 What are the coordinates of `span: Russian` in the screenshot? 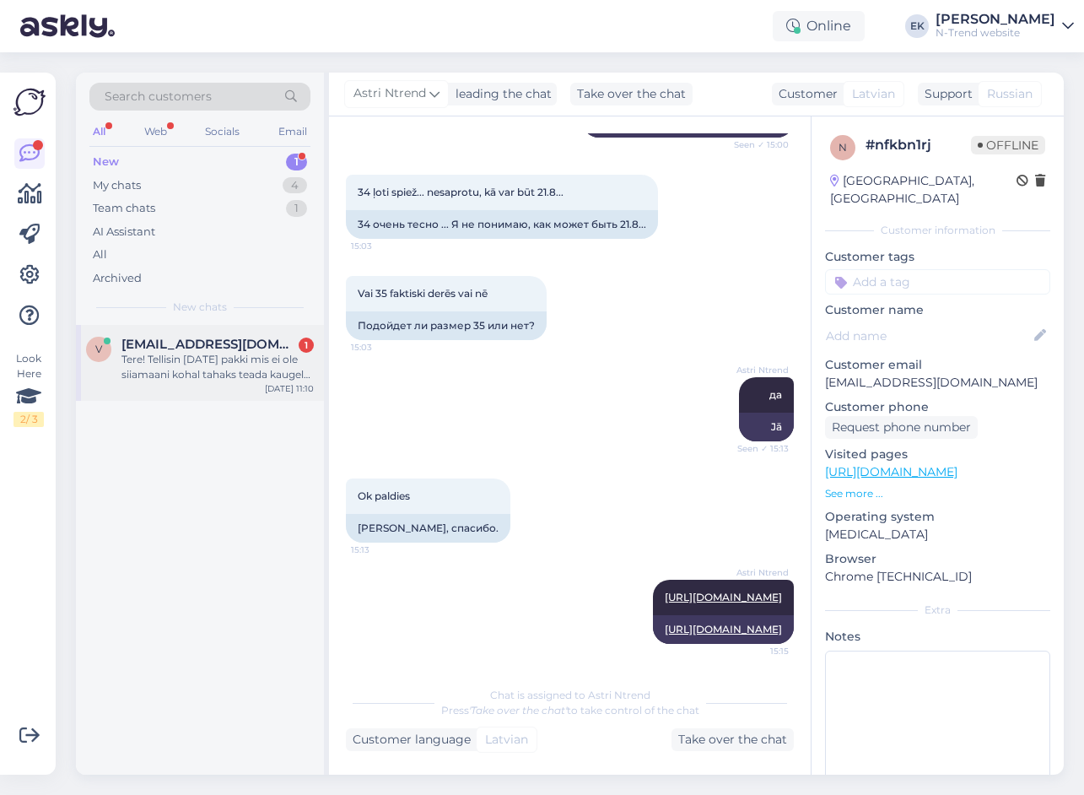 It's located at (1010, 94).